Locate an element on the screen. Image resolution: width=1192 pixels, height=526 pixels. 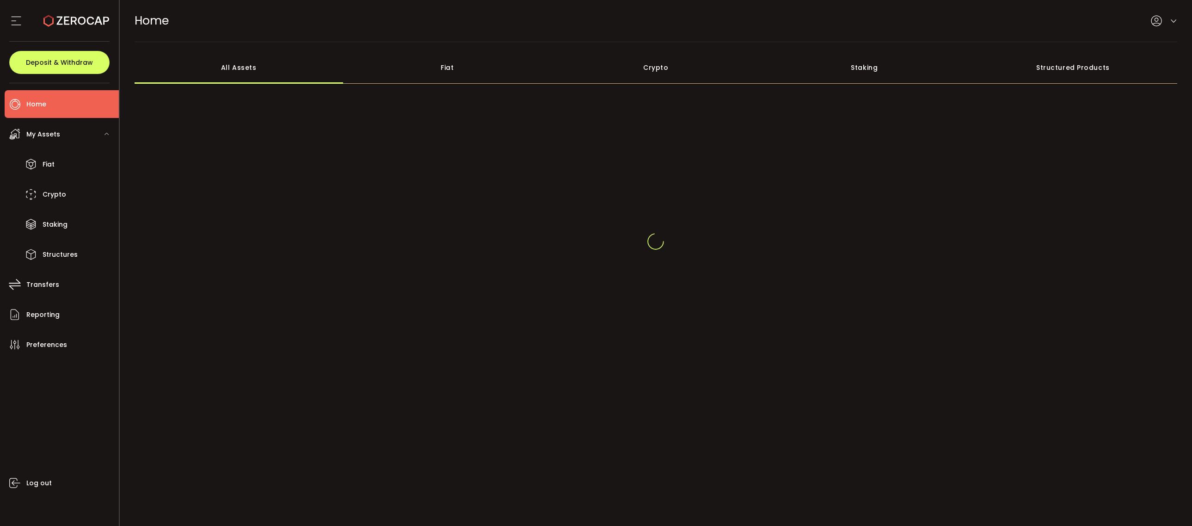
span: Log out is located at coordinates (39, 483).